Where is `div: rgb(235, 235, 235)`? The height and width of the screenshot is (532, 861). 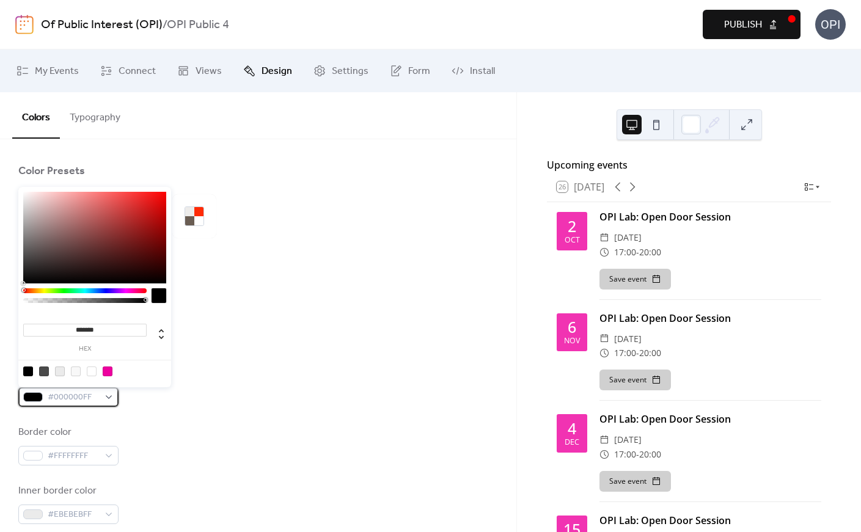 div: rgb(235, 235, 235) is located at coordinates (60, 372).